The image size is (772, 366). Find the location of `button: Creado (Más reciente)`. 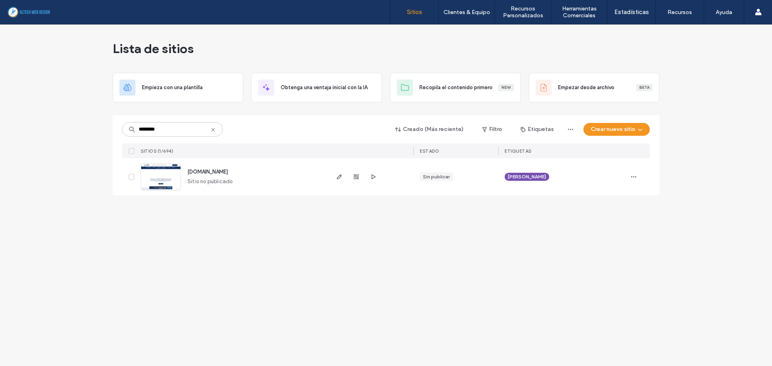

button: Creado (Más reciente) is located at coordinates (429, 129).